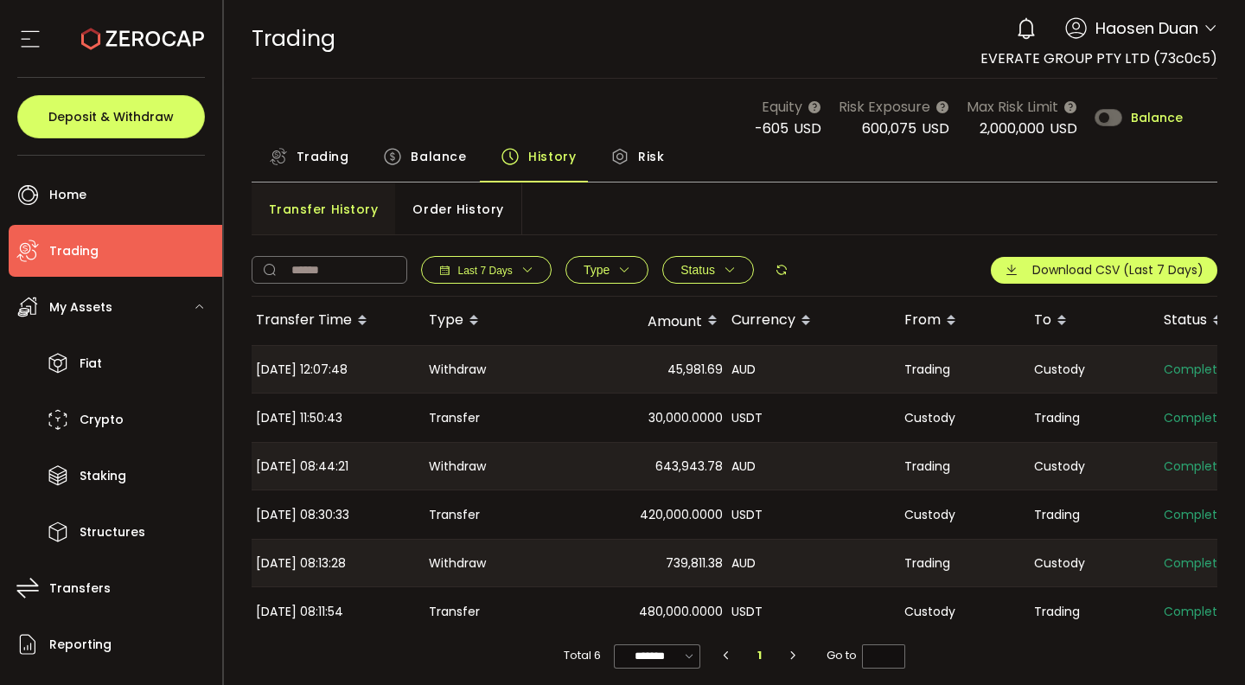 This screenshot has width=1245, height=685. Describe the element at coordinates (485, 271) in the screenshot. I see `span: Last 7 Days` at that location.